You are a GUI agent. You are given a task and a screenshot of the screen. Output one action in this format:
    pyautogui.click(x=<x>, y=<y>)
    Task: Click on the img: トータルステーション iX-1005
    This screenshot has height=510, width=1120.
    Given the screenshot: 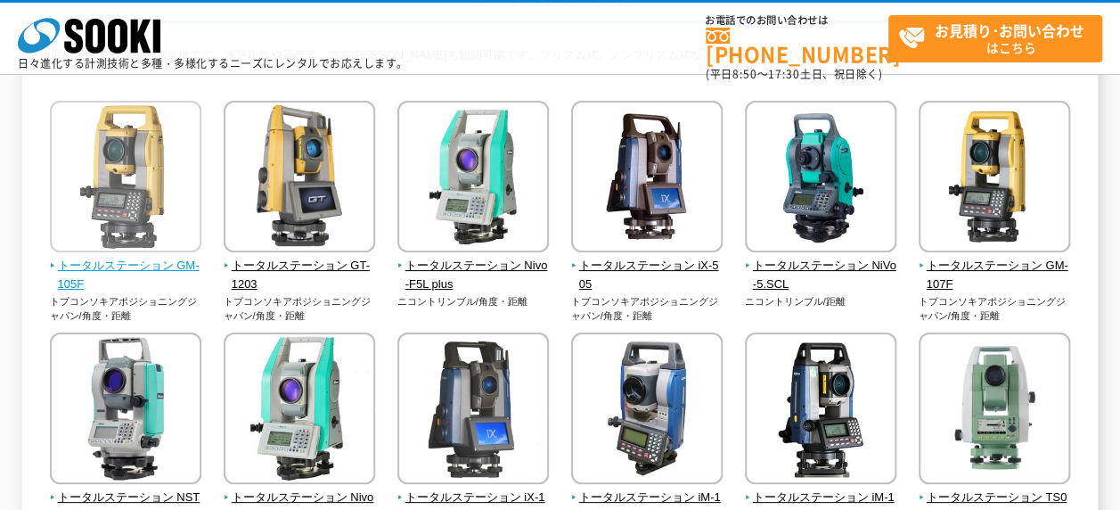 What is the action you would take?
    pyautogui.click(x=473, y=410)
    